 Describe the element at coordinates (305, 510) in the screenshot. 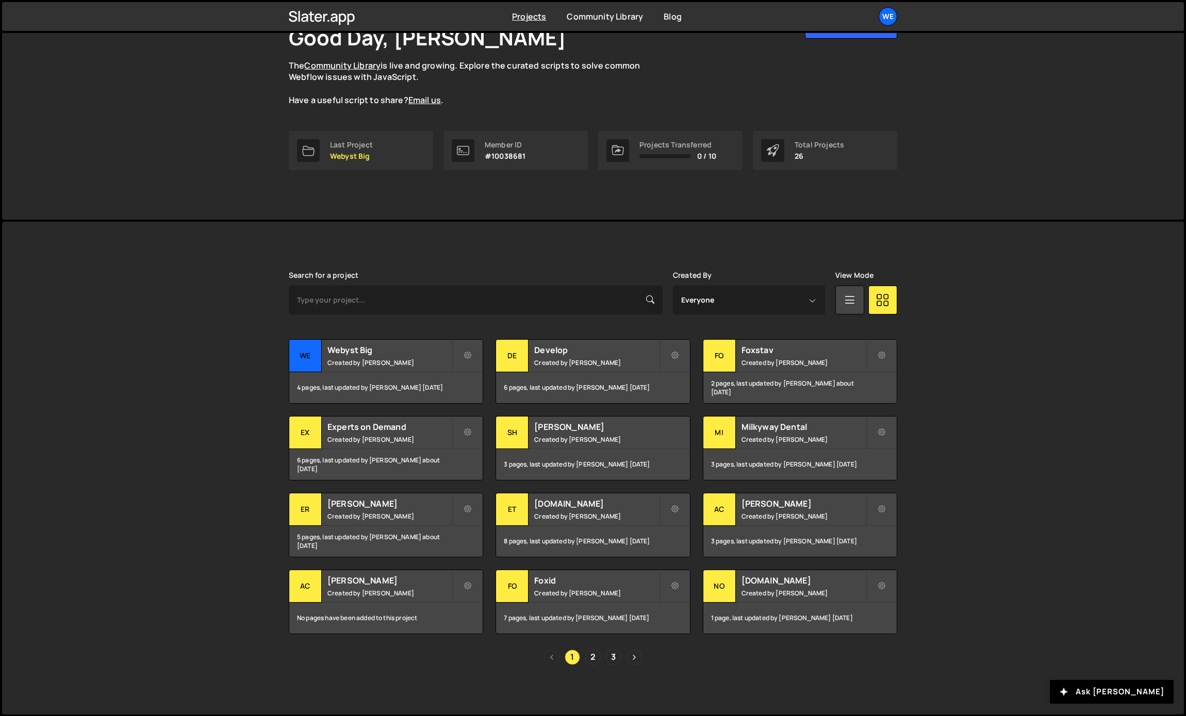

I see `div: Er` at that location.